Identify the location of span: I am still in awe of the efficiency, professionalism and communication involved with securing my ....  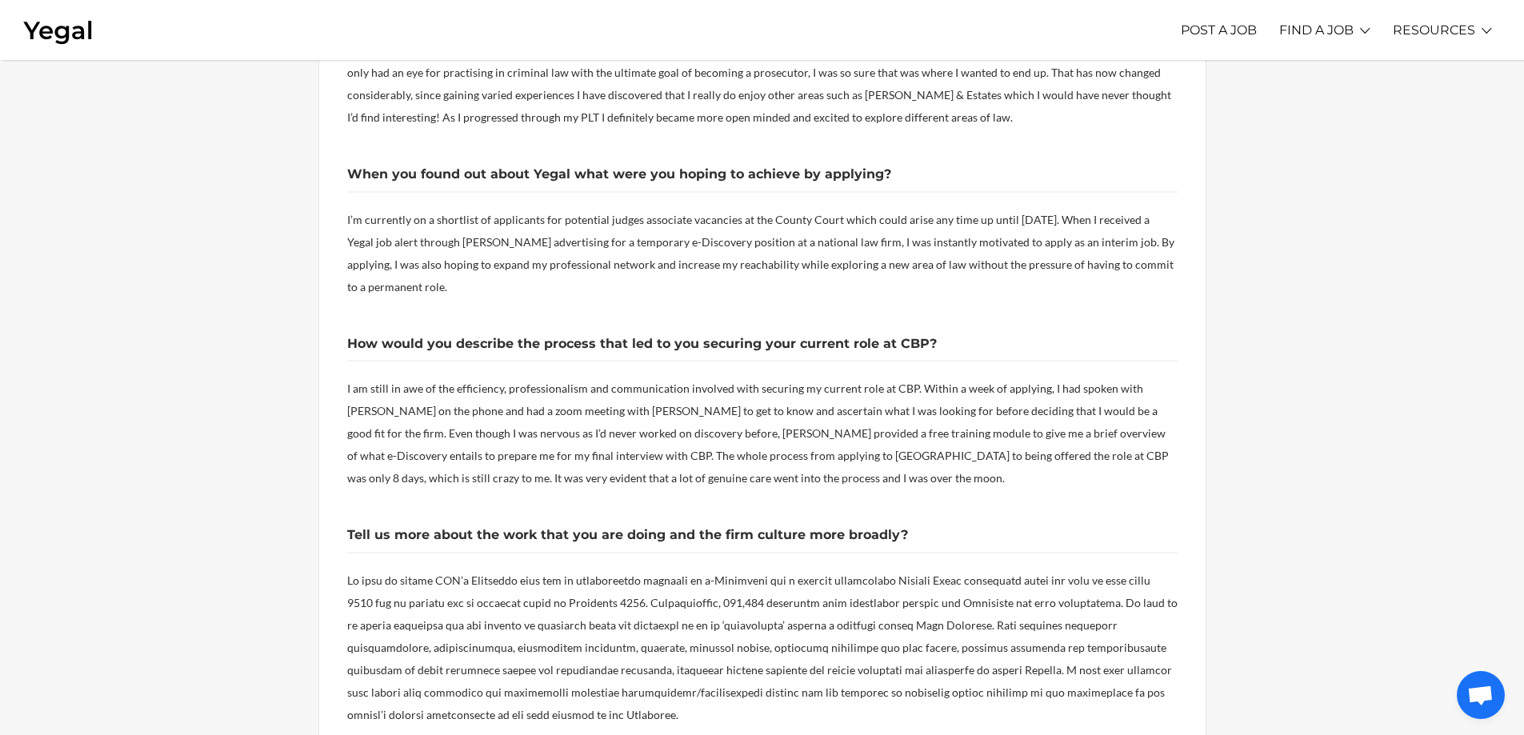
(758, 433).